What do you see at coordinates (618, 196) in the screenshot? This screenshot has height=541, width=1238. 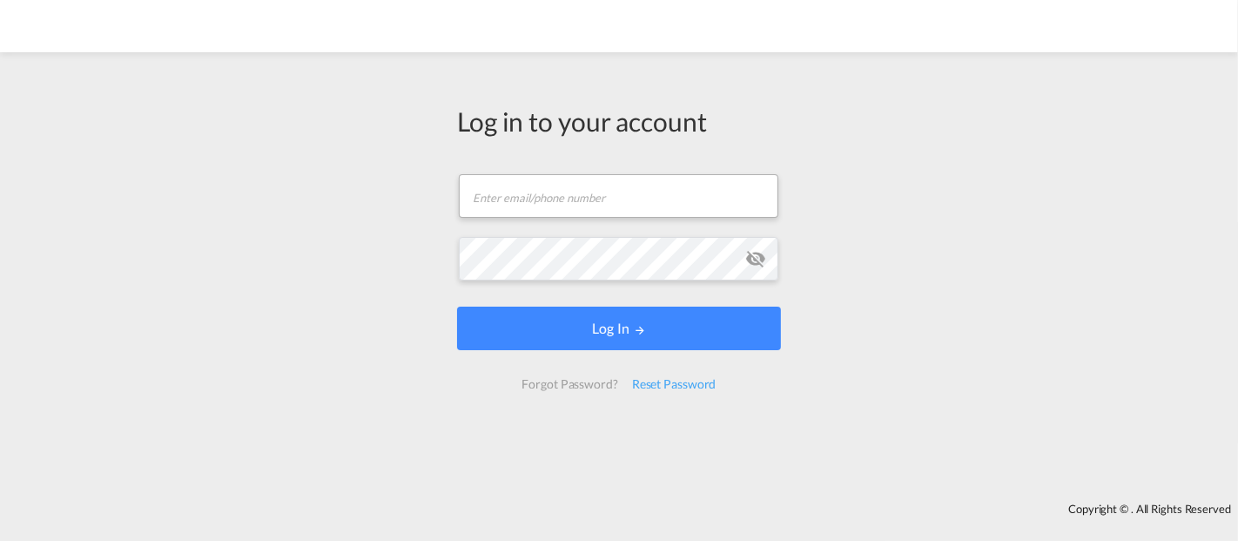 I see `input: Enter email/phone number` at bounding box center [618, 196].